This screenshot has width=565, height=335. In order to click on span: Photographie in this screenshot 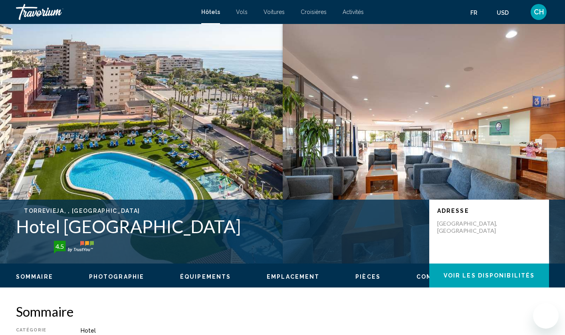, I will do `click(117, 277)`.